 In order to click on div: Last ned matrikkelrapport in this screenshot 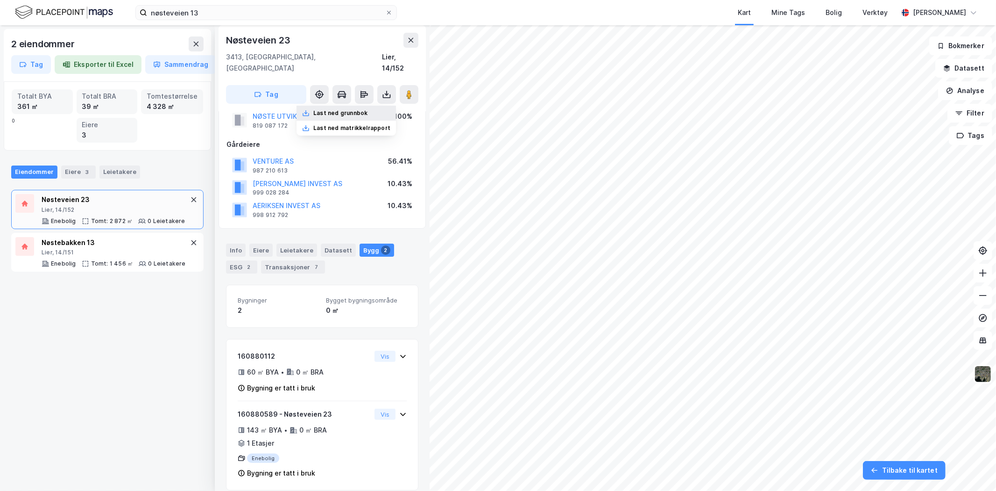, I will do `click(352, 128)`.